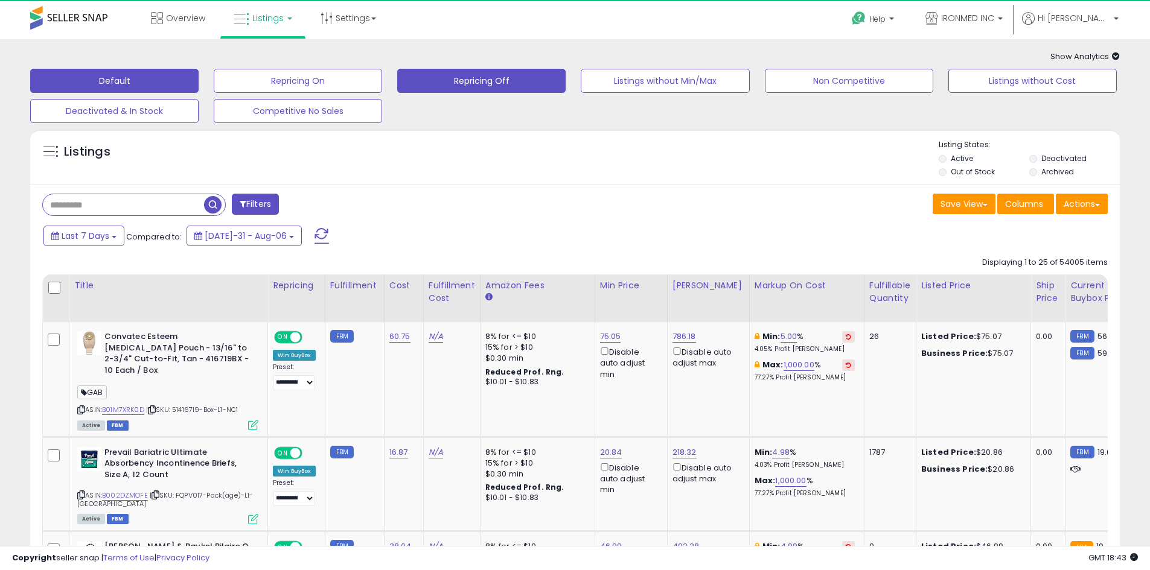 This screenshot has width=1150, height=570. Describe the element at coordinates (268, 18) in the screenshot. I see `span: Listings` at that location.